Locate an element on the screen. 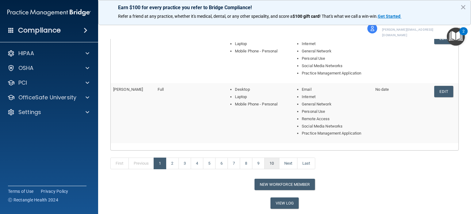 This screenshot has width=471, height=214. a: Terms of Use is located at coordinates (21, 191).